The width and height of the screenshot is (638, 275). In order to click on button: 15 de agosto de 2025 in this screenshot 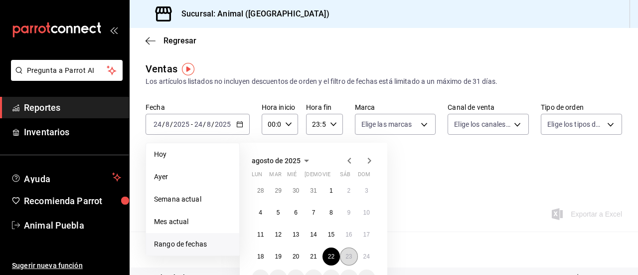, I will do `click(331, 234)`.